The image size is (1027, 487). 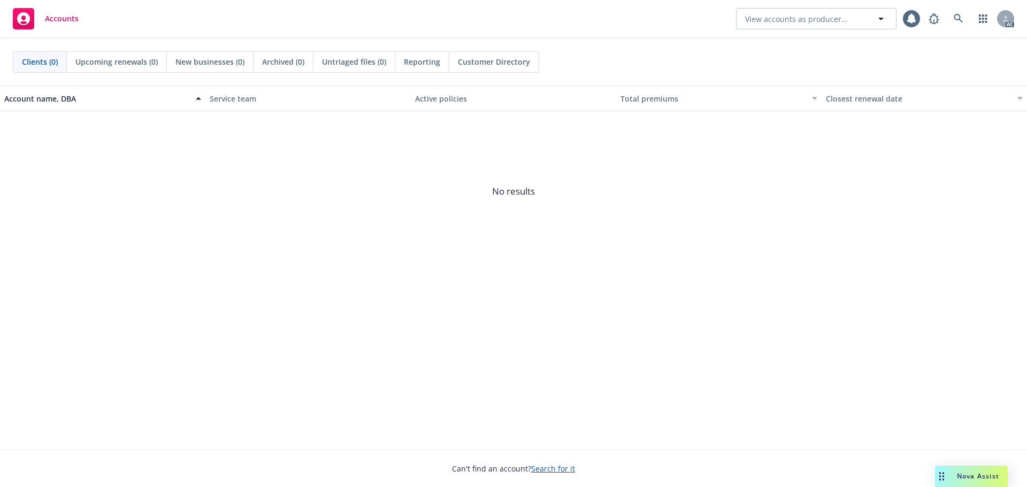 What do you see at coordinates (816, 19) in the screenshot?
I see `button: View accounts as producer...` at bounding box center [816, 19].